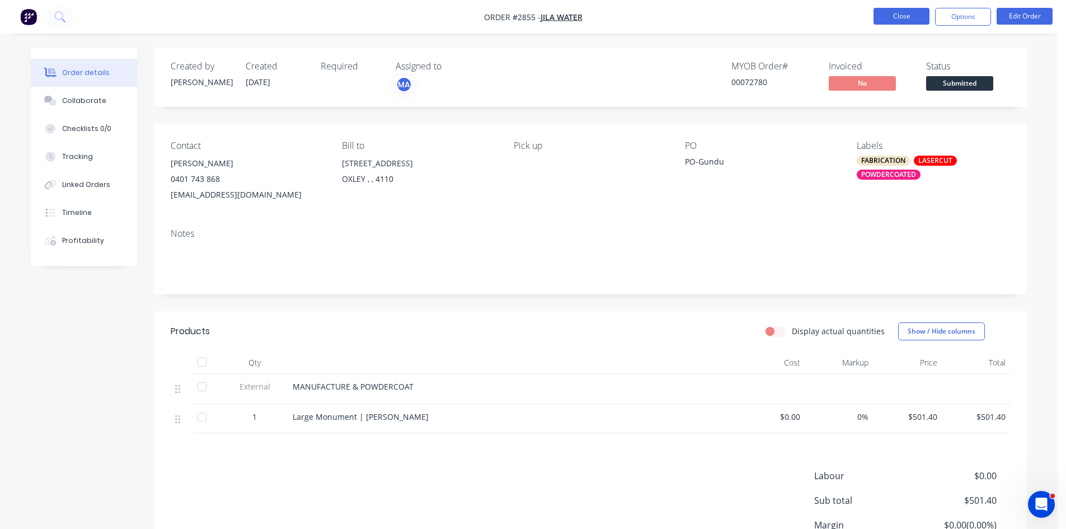  What do you see at coordinates (29, 17) in the screenshot?
I see `img: Factory` at bounding box center [29, 17].